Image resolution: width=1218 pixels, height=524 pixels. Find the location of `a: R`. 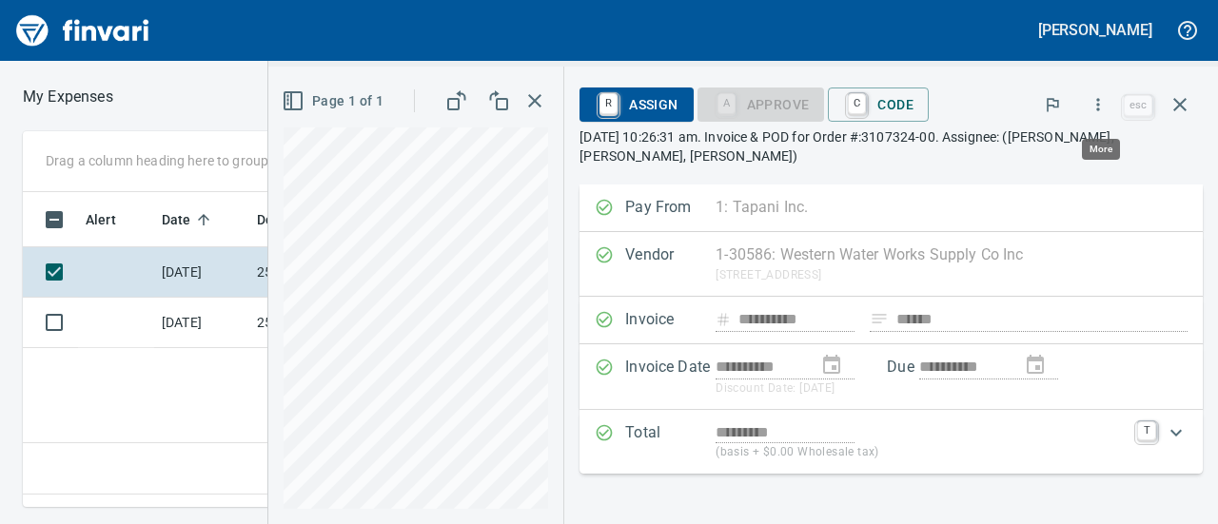

a: R is located at coordinates (608, 104).